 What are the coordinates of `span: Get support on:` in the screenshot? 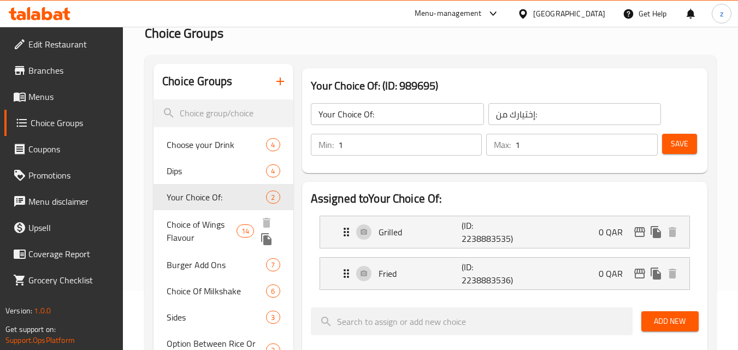 It's located at (31, 330).